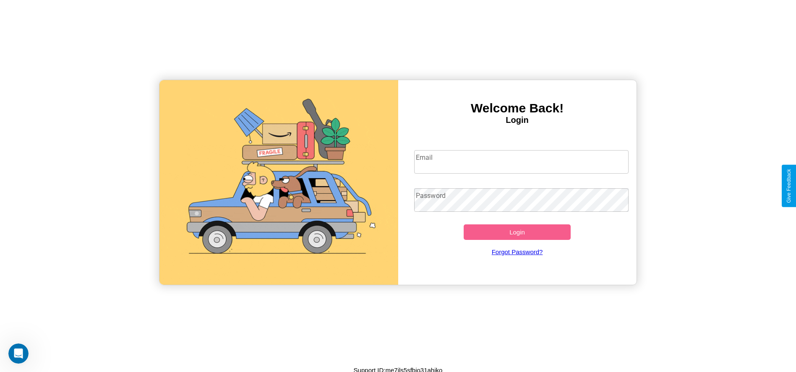  Describe the element at coordinates (517, 120) in the screenshot. I see `h4: Login` at that location.